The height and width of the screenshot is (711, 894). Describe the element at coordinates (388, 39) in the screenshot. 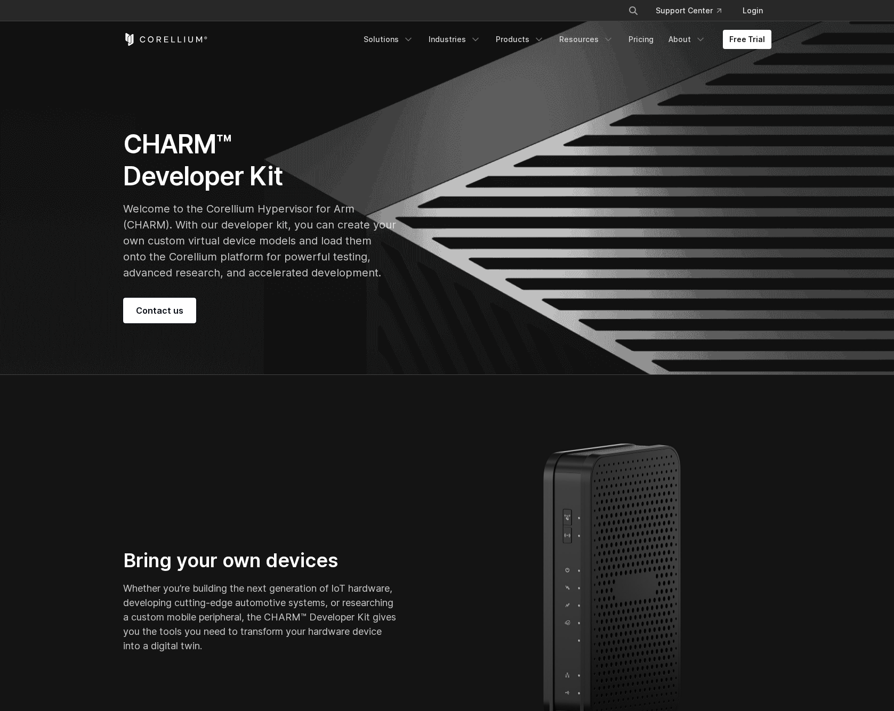

I see `a: Solutions` at that location.